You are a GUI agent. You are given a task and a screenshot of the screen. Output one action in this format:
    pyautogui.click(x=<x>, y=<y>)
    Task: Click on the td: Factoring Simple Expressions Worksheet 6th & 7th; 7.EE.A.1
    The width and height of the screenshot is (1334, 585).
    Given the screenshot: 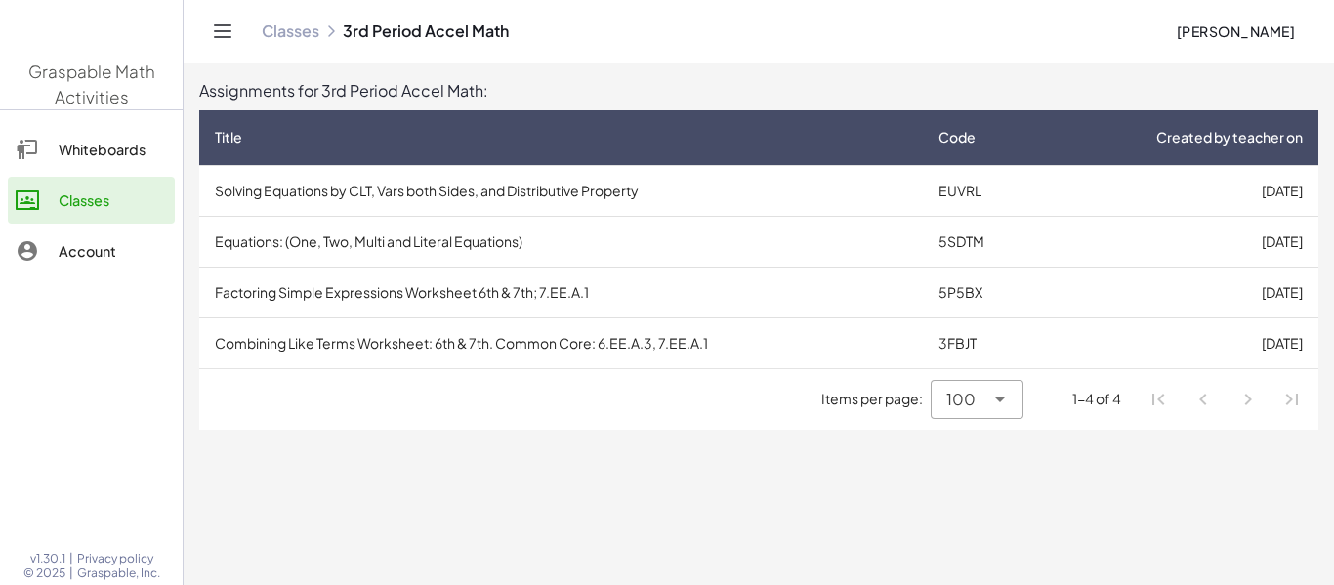 What is the action you would take?
    pyautogui.click(x=561, y=292)
    